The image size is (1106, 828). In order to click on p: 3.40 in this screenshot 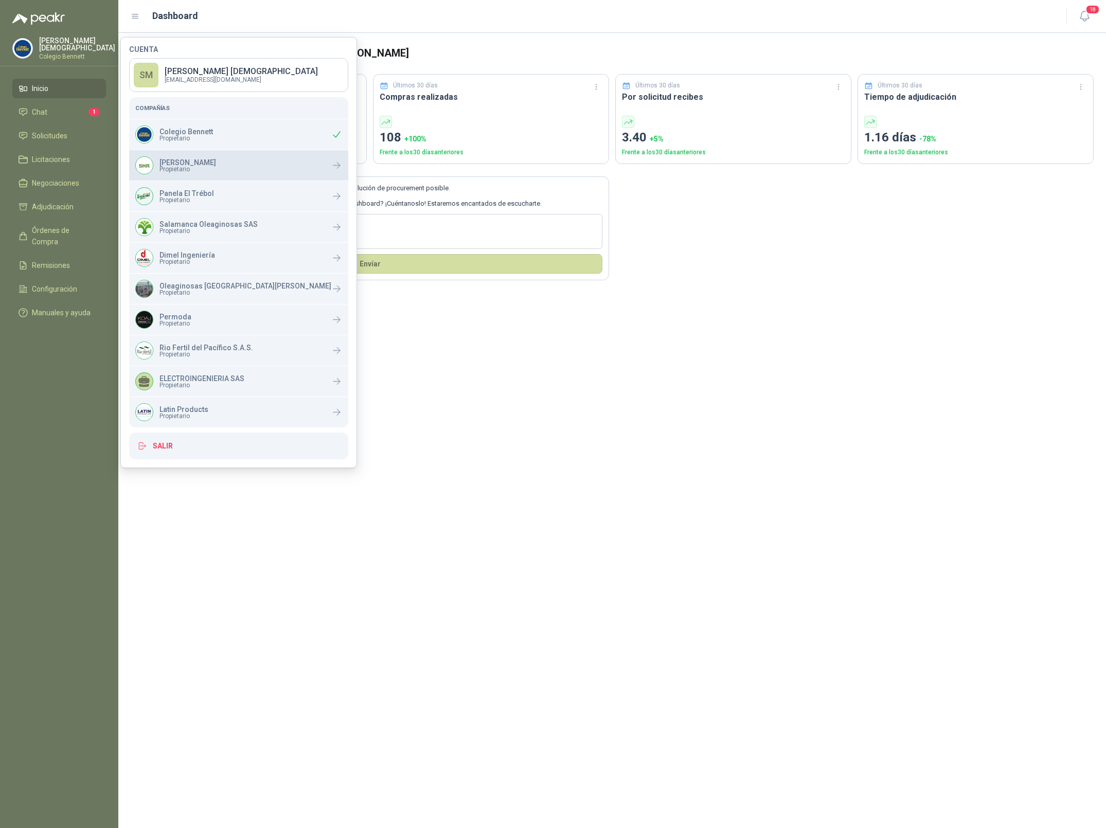, I will do `click(733, 138)`.